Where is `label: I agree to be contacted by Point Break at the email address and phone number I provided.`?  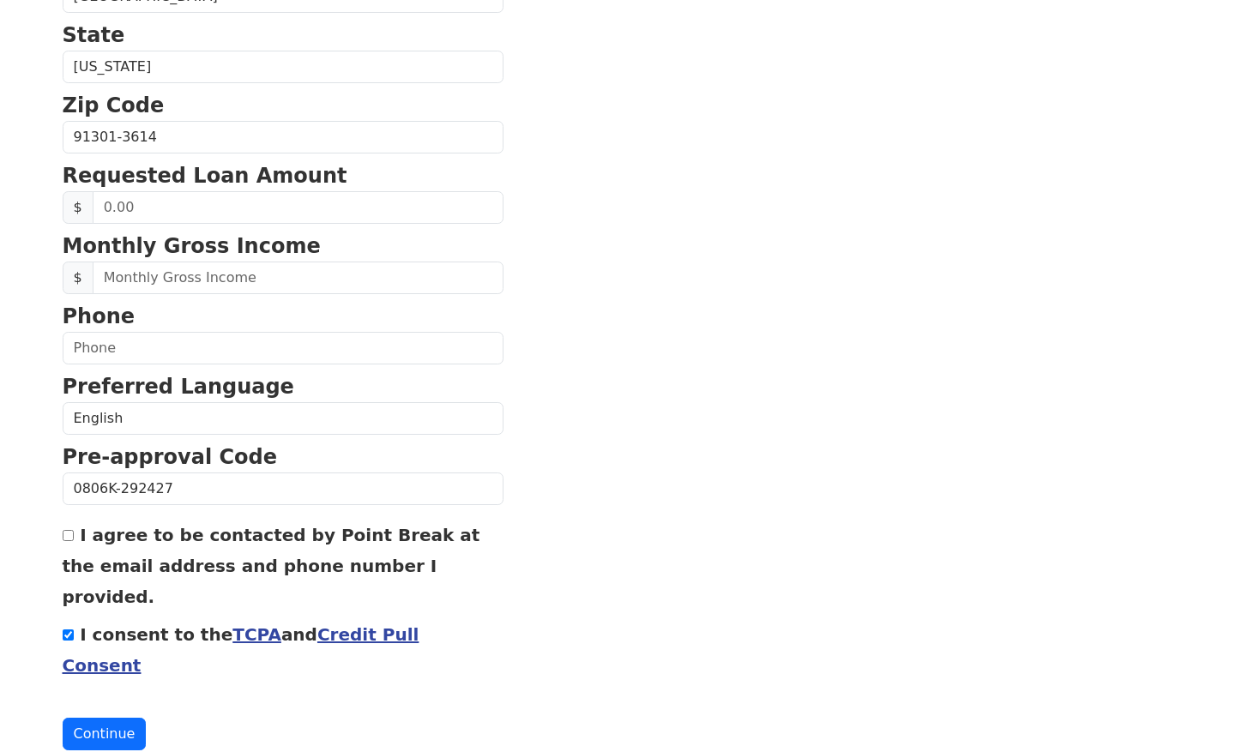 label: I agree to be contacted by Point Break at the email address and phone number I provided. is located at coordinates (271, 566).